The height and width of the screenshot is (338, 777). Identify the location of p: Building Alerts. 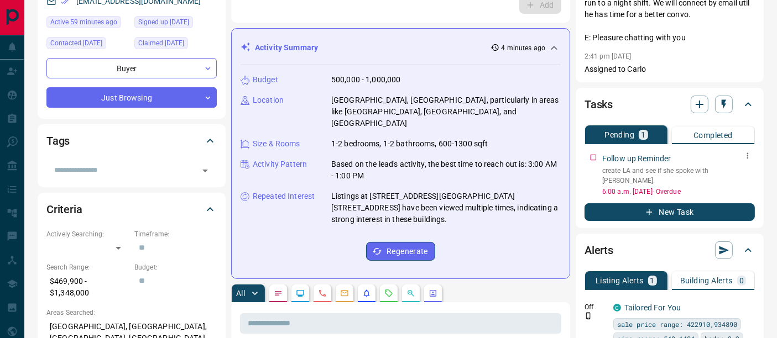
(706, 281).